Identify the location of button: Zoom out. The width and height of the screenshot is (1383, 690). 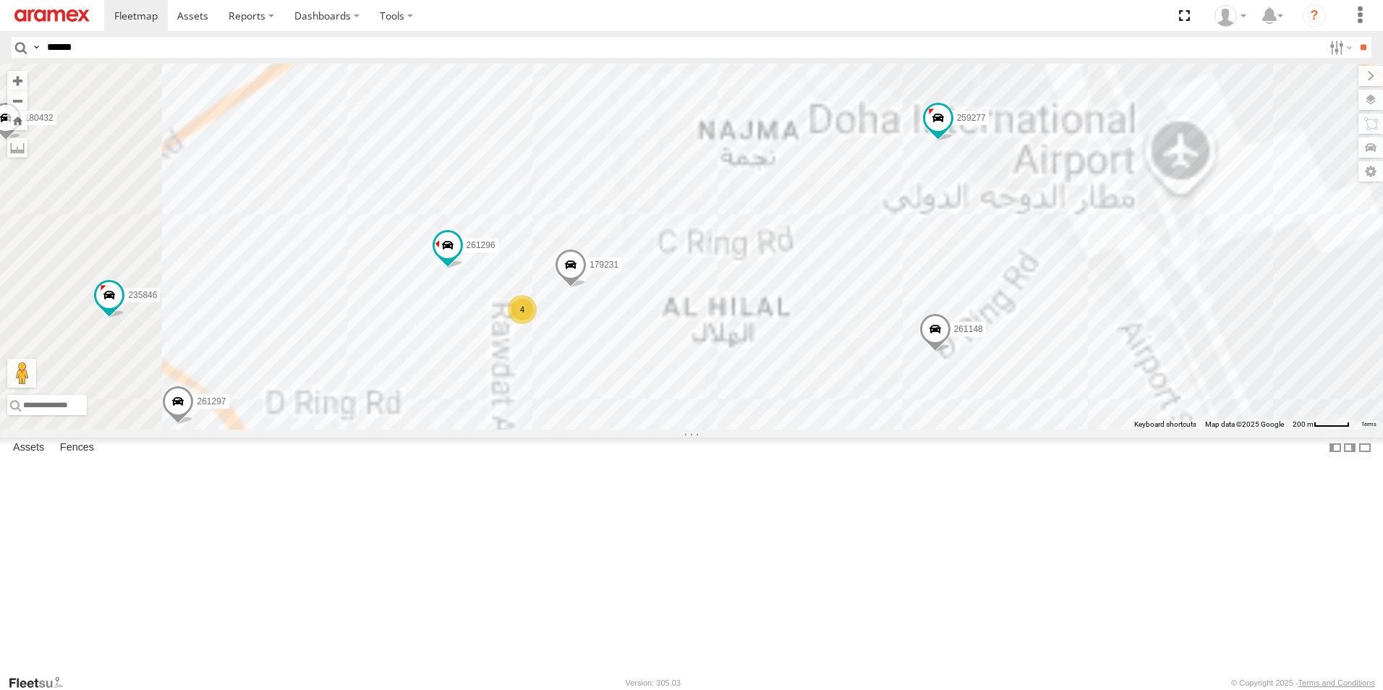
(17, 101).